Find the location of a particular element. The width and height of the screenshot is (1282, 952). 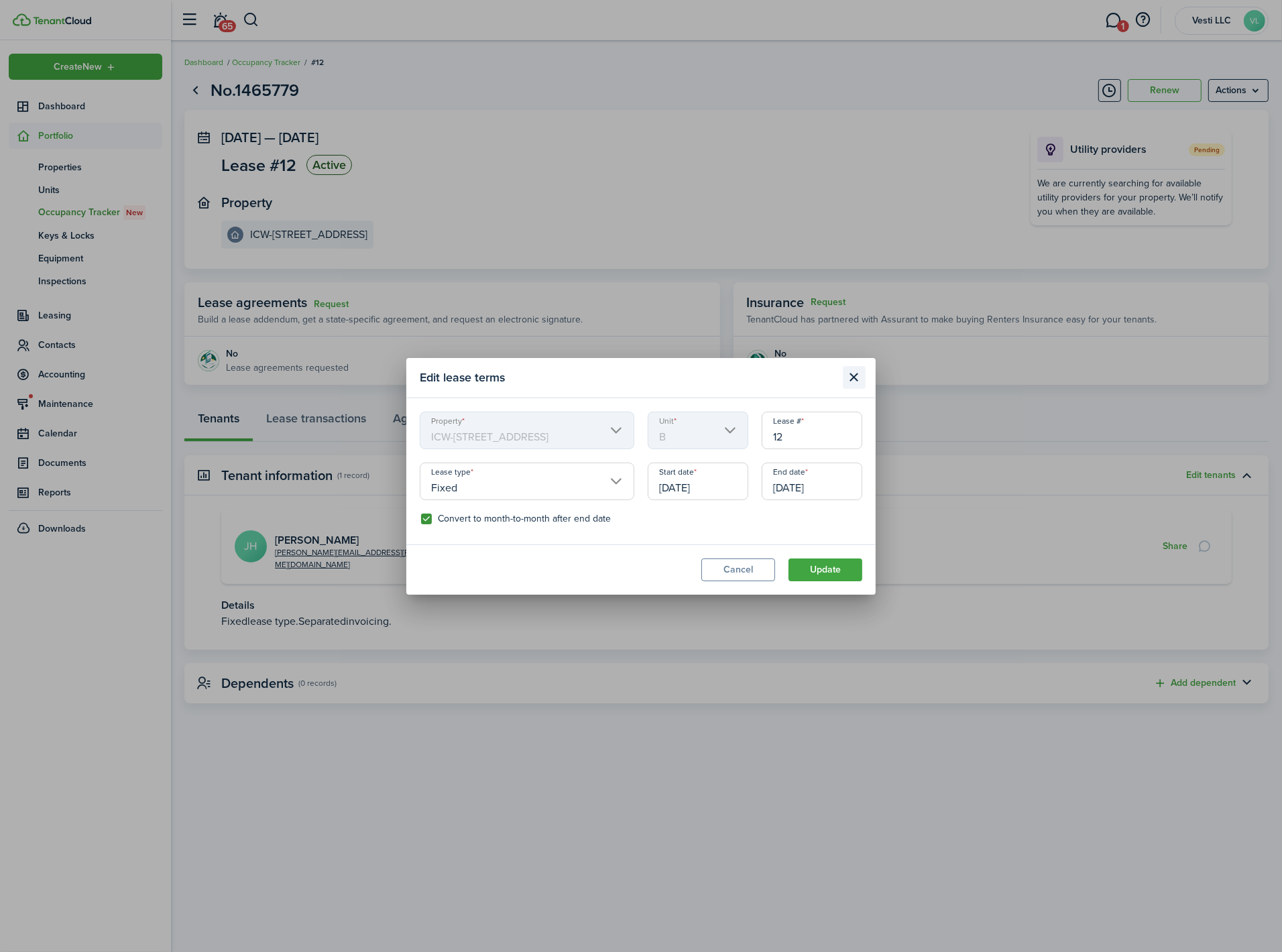

button: Close modal is located at coordinates (854, 378).